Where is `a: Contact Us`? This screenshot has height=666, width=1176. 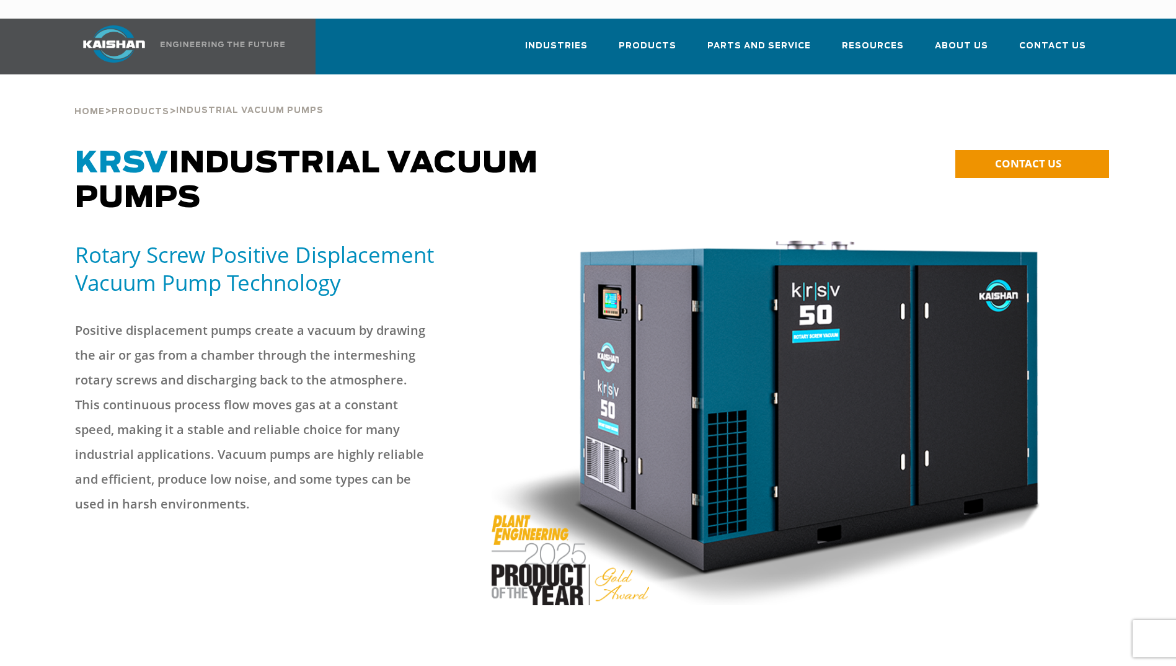 a: Contact Us is located at coordinates (1052, 51).